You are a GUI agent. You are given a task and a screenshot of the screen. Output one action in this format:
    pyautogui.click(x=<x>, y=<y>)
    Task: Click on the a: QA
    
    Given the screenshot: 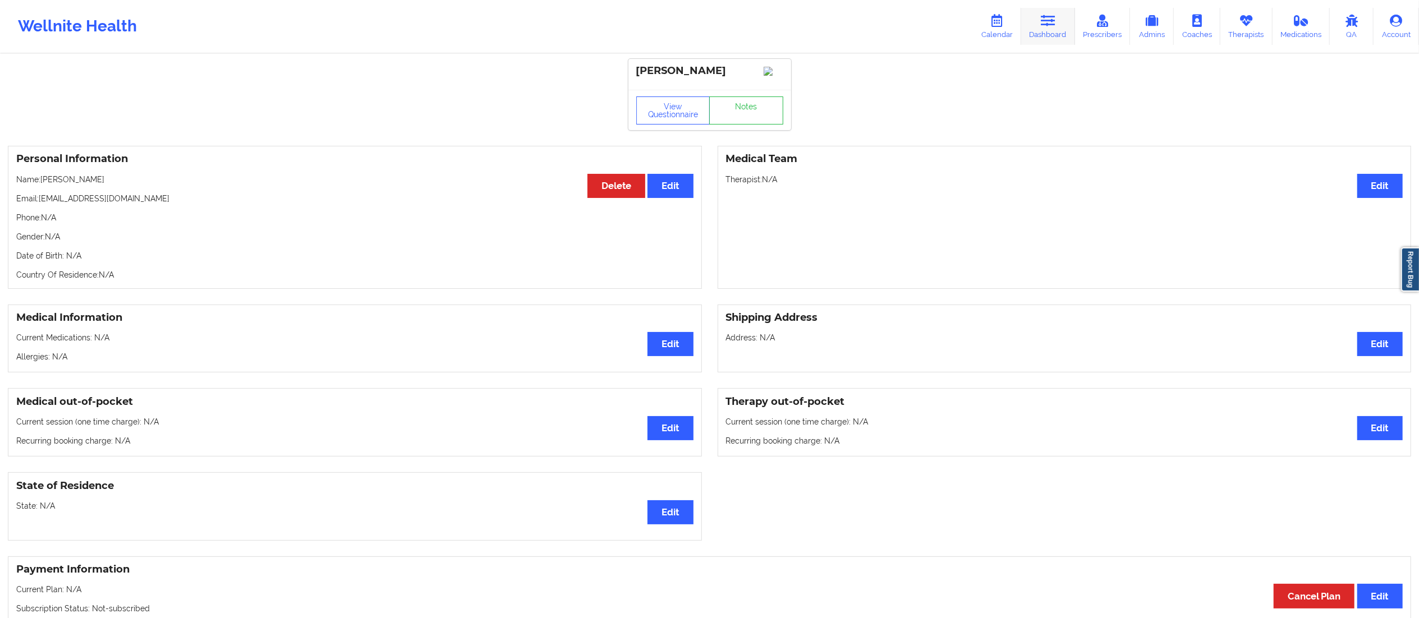 What is the action you would take?
    pyautogui.click(x=1351, y=26)
    